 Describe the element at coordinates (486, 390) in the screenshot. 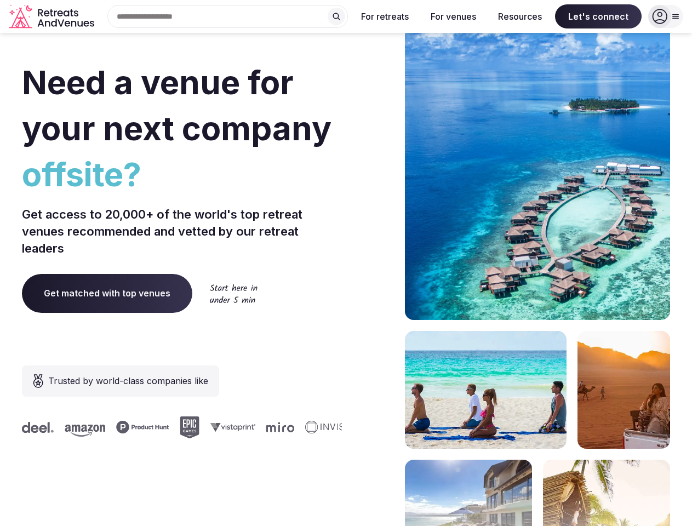

I see `img: yoga on tropical beach` at that location.